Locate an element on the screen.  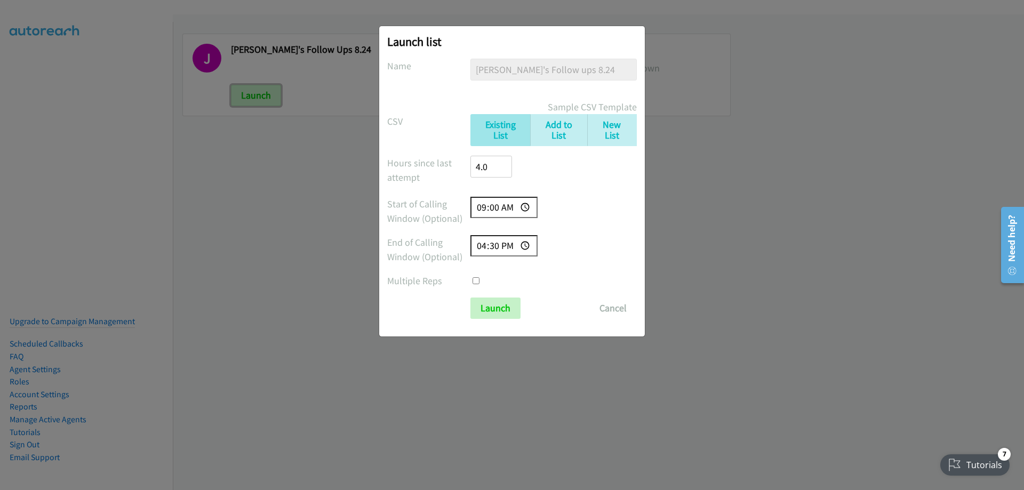
a: Add to List is located at coordinates (558, 130).